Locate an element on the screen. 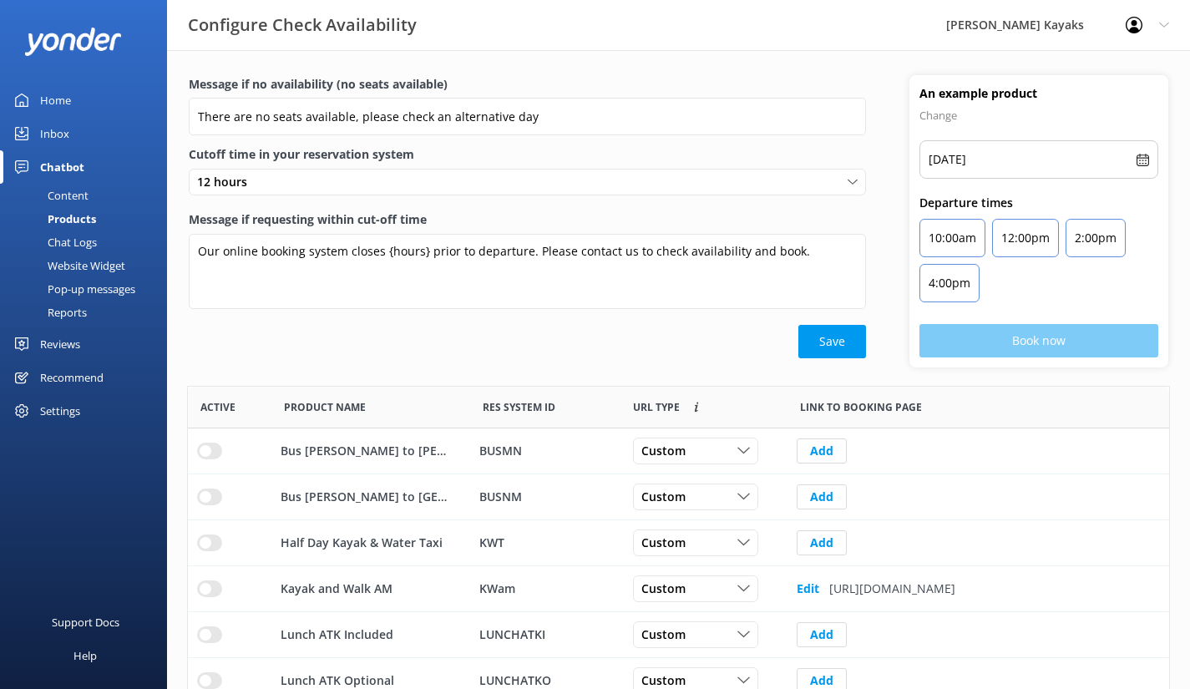 Image resolution: width=1190 pixels, height=689 pixels. p: 4:00pm is located at coordinates (950, 283).